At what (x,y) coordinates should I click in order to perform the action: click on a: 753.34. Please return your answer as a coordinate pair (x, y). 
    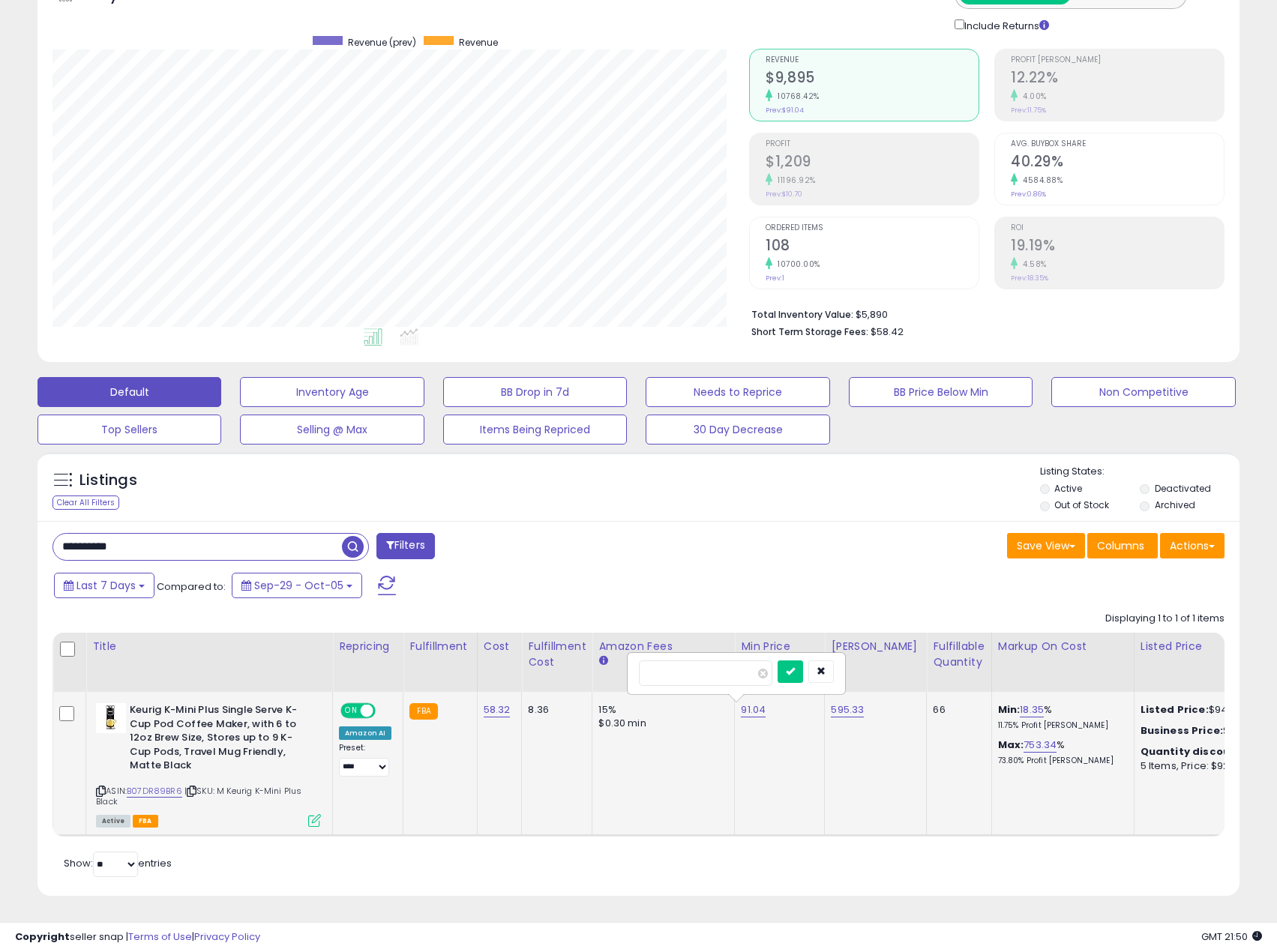
    Looking at the image, I should click on (1040, 745).